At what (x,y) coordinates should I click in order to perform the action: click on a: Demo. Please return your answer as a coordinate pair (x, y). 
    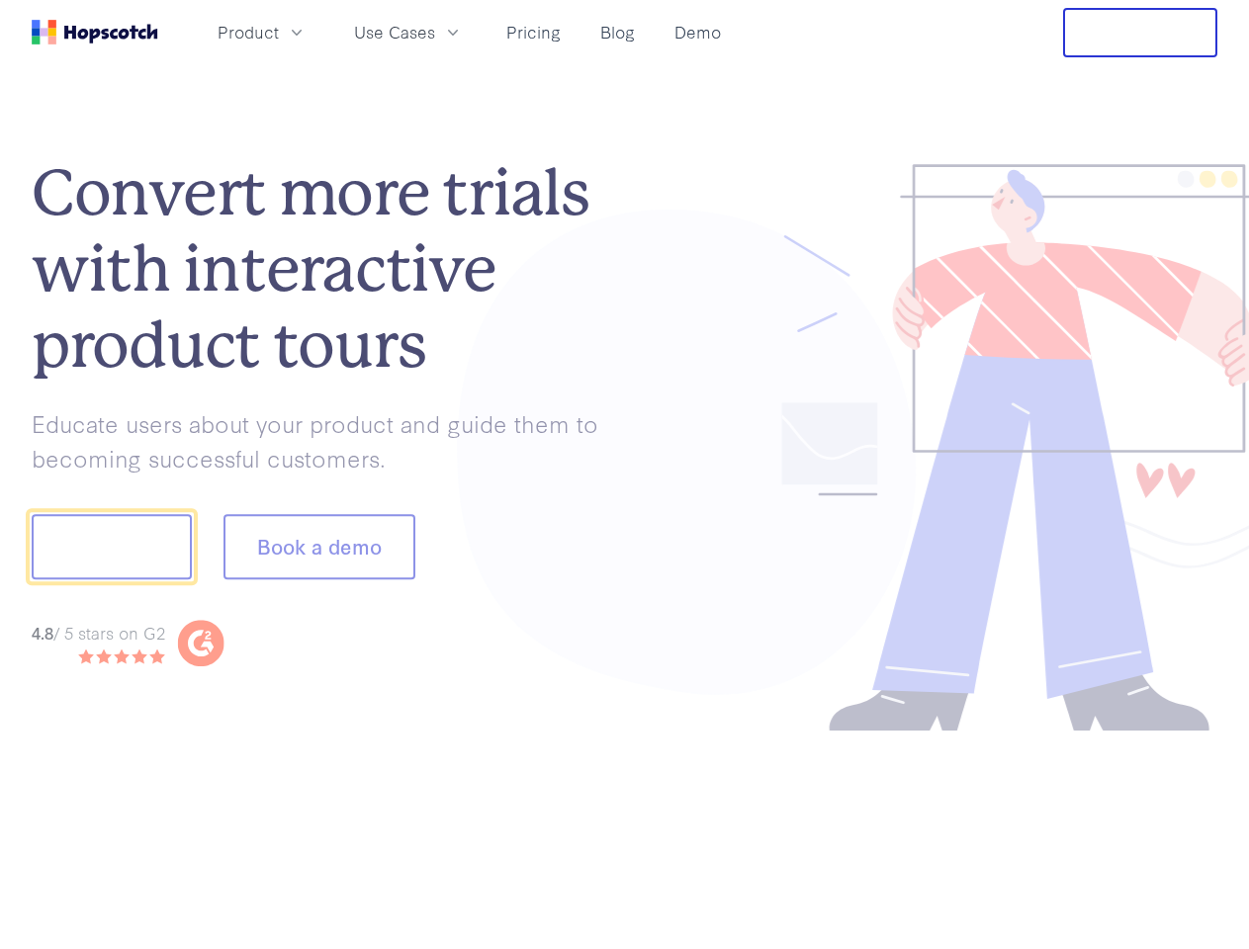
    Looking at the image, I should click on (697, 32).